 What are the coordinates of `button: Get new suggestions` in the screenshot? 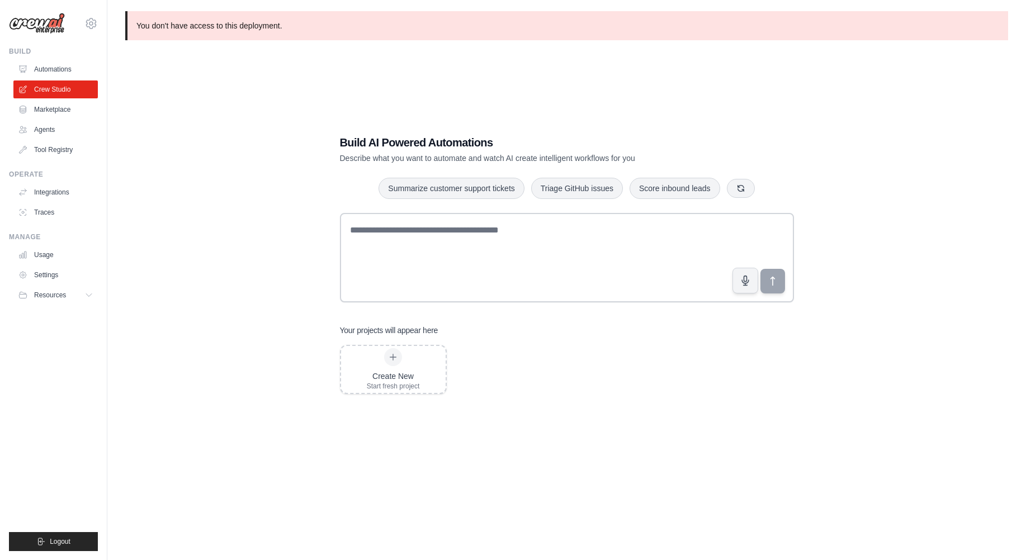 It's located at (741, 188).